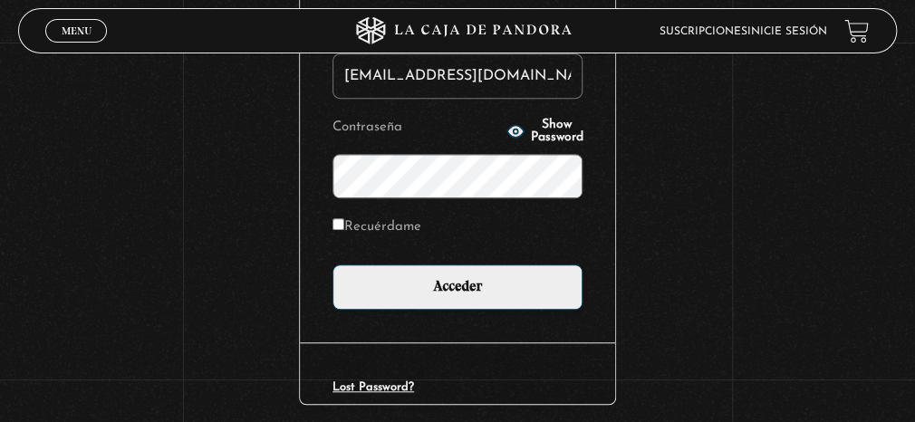  What do you see at coordinates (76, 31) in the screenshot?
I see `span: Menu` at bounding box center [76, 31].